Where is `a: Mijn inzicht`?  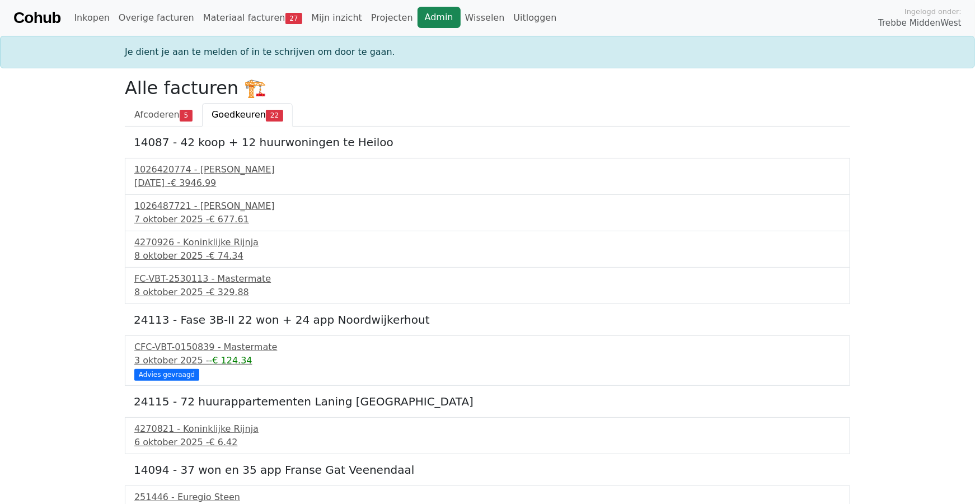
a: Mijn inzicht is located at coordinates (336, 18).